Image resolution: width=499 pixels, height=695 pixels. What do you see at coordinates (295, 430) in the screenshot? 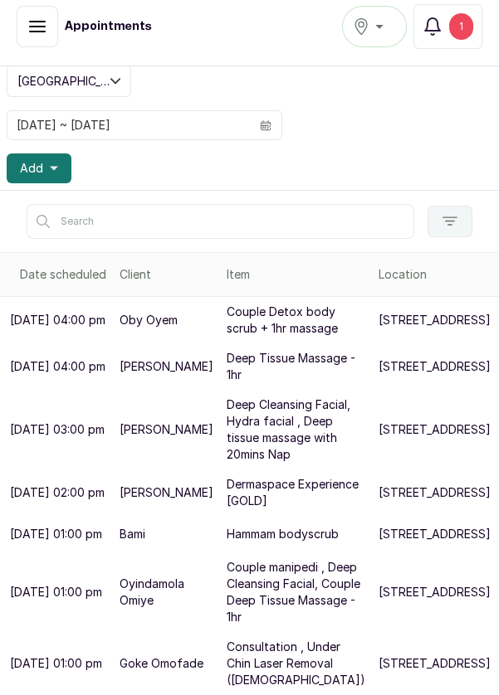
I see `p: Deep Cleansing Facial, Hydra facial , Deep tissue massage with 20mins Nap` at bounding box center [295, 430].